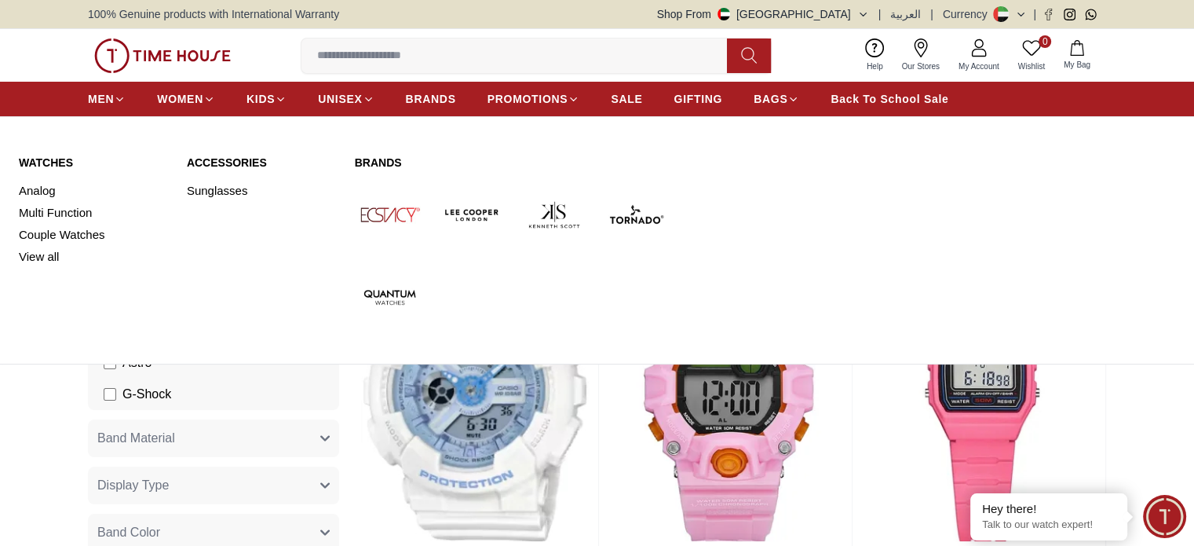  Describe the element at coordinates (93, 191) in the screenshot. I see `a: Analog` at that location.